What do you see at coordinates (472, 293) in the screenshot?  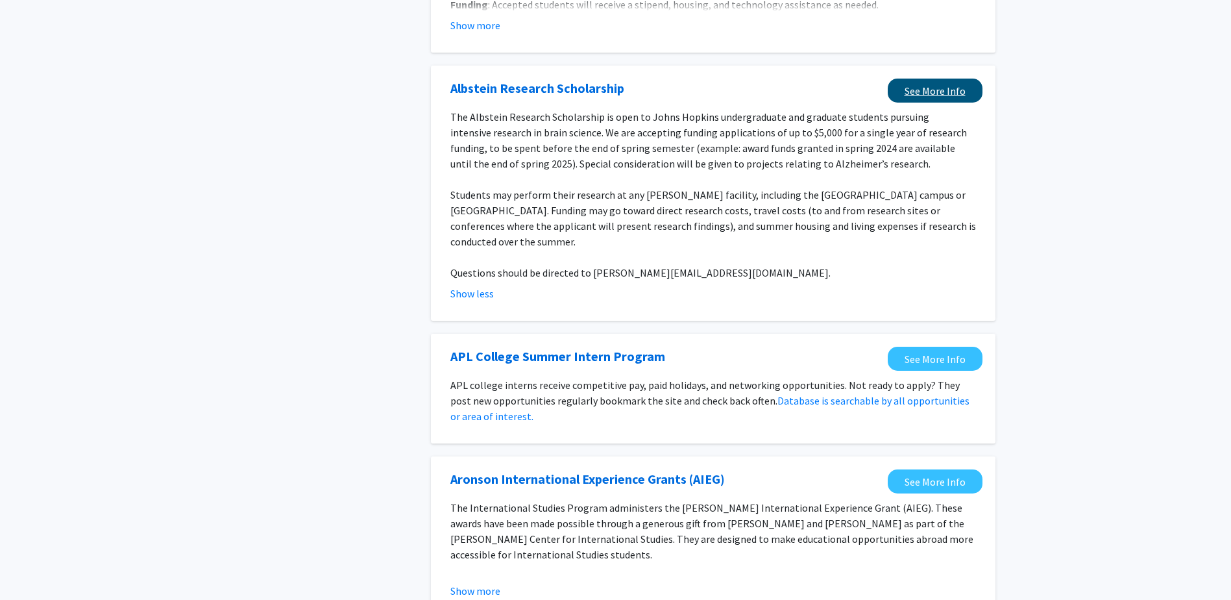 I see `button: Show less` at bounding box center [472, 293].